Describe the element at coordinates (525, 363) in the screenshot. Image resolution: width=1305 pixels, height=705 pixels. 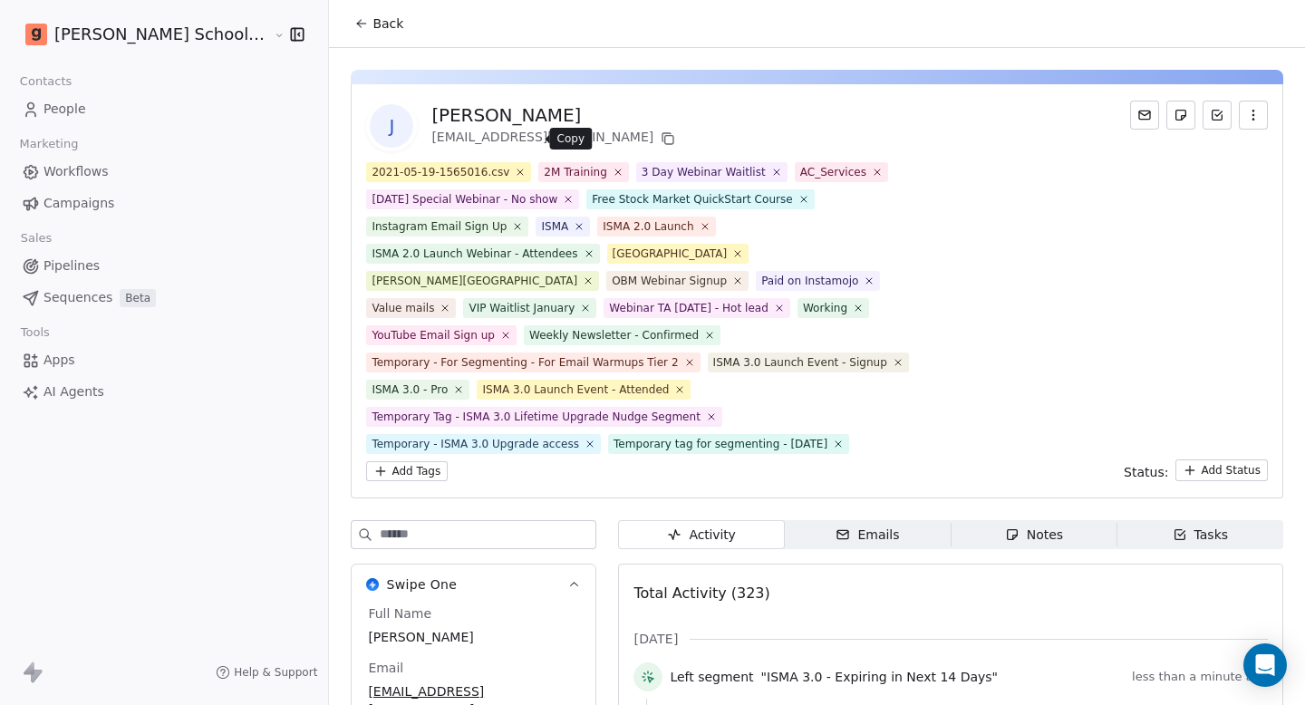
I see `div: Temporary - For Segmenting - For Email Warmups Tier 2` at that location.